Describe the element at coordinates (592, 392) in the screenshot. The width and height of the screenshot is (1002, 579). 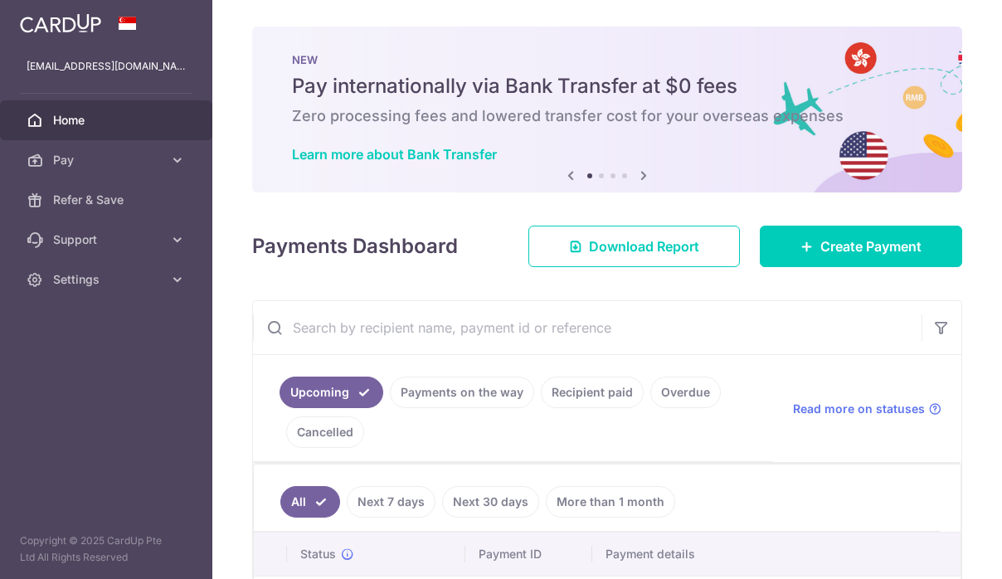
I see `a: Recipient paid` at that location.